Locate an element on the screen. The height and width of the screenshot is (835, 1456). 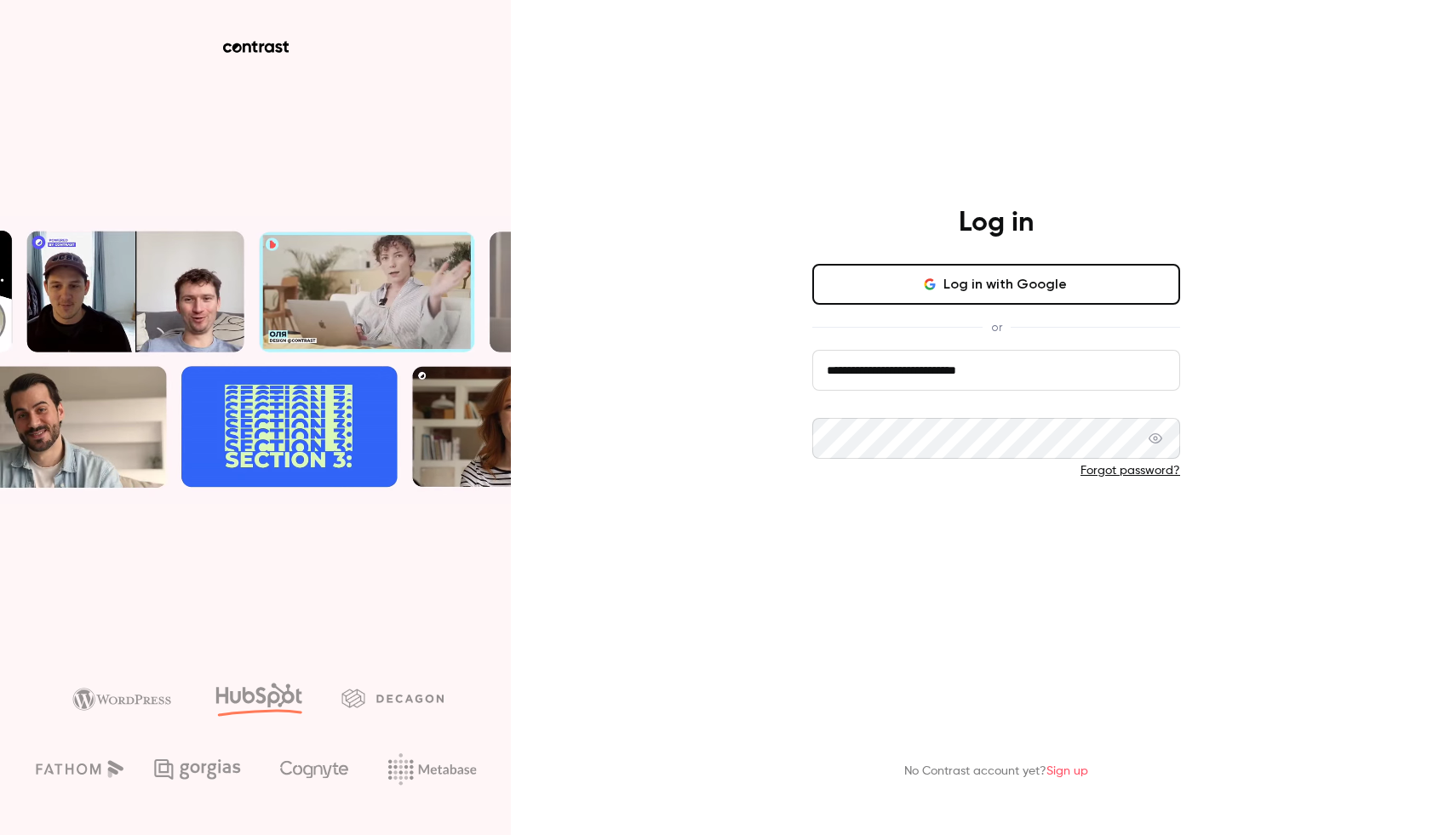
a: Forgot password? is located at coordinates (1130, 471).